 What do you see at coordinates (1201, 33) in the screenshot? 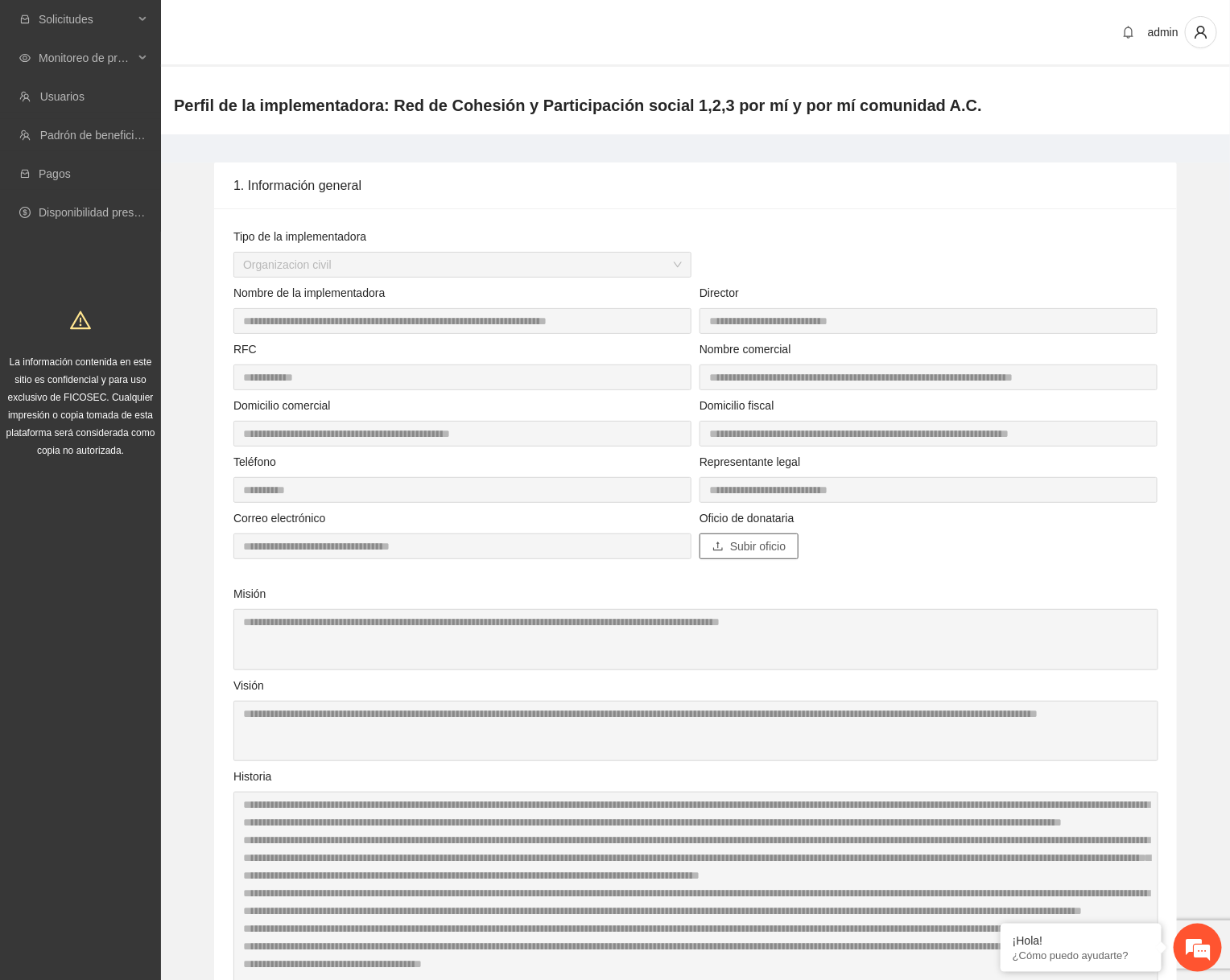
I see `span: user` at bounding box center [1201, 33].